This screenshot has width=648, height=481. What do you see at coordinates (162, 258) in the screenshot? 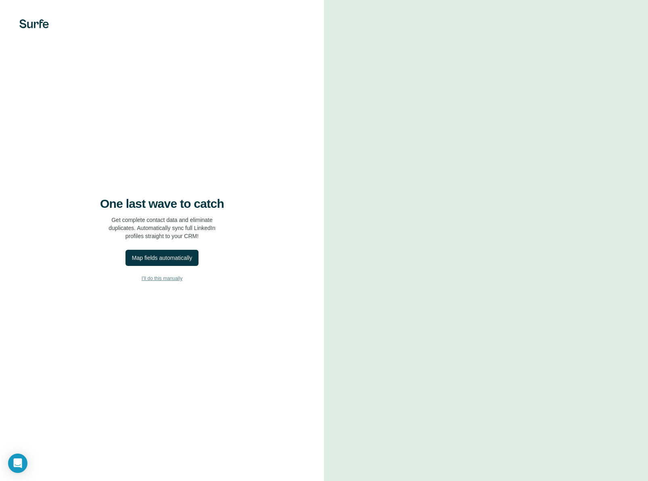
I see `div: Map fields automatically` at bounding box center [162, 258].